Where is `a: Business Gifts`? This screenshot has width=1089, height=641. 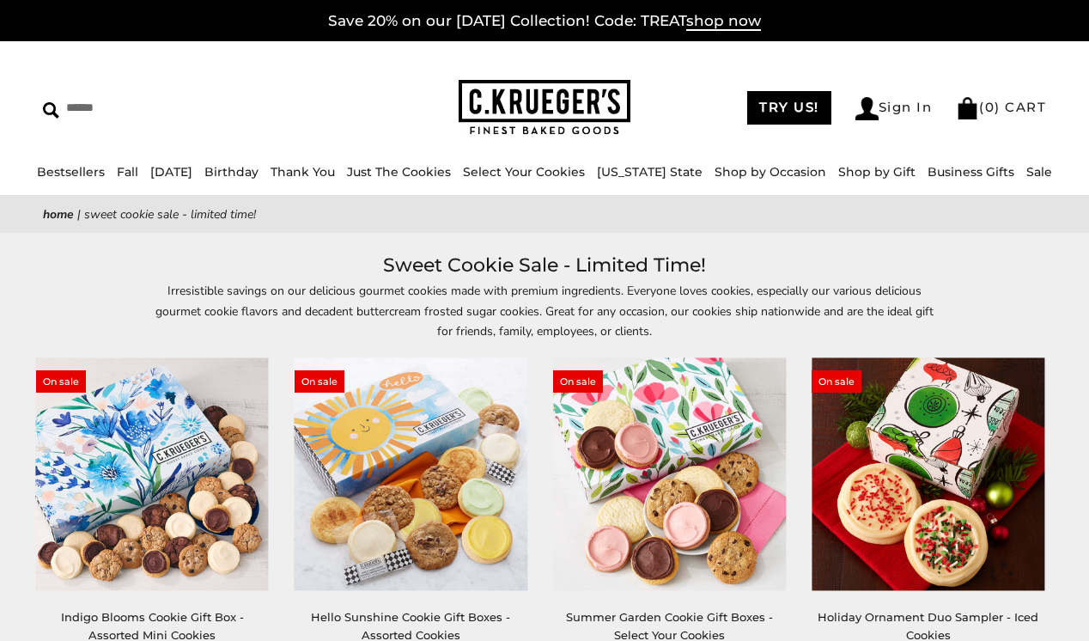
a: Business Gifts is located at coordinates (971, 172).